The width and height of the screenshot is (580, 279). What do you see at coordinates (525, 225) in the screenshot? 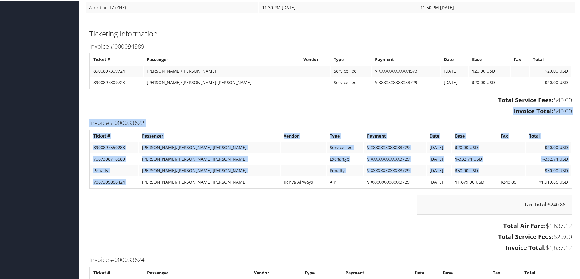
I see `strong: Total Air Fare:` at bounding box center [525, 225].